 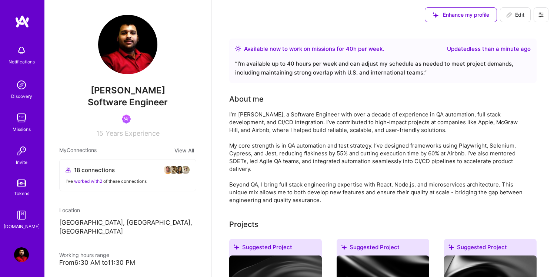 What do you see at coordinates (88, 181) in the screenshot?
I see `span: worked with 2` at bounding box center [88, 181].